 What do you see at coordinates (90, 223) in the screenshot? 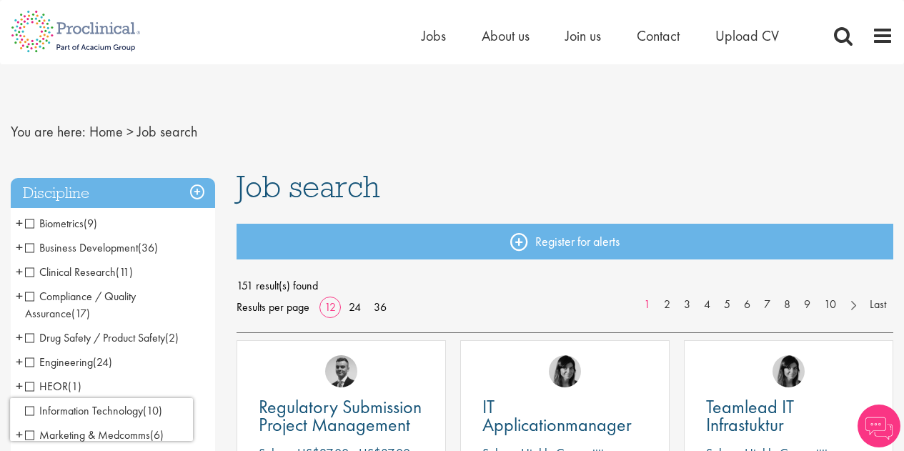
I see `span: (9)` at bounding box center [90, 223].